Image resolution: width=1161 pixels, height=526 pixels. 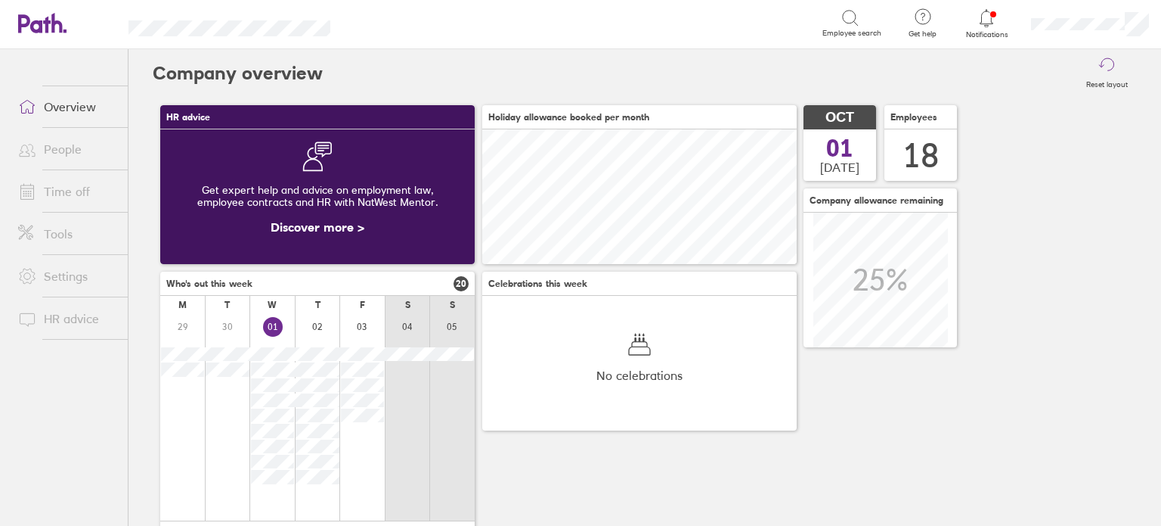 What do you see at coordinates (538, 284) in the screenshot?
I see `span: Celebrations this week` at bounding box center [538, 284].